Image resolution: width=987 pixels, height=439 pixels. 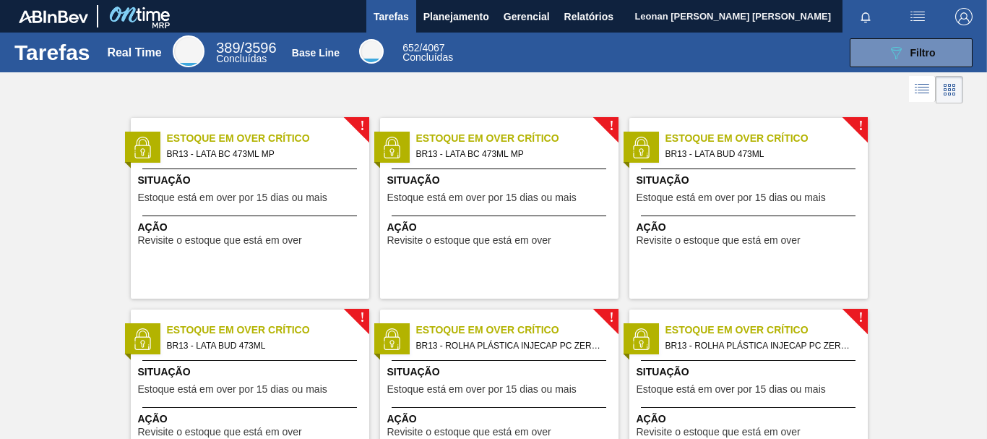 What do you see at coordinates (922, 90) in the screenshot?
I see `div: Visão em Lista` at bounding box center [922, 90].